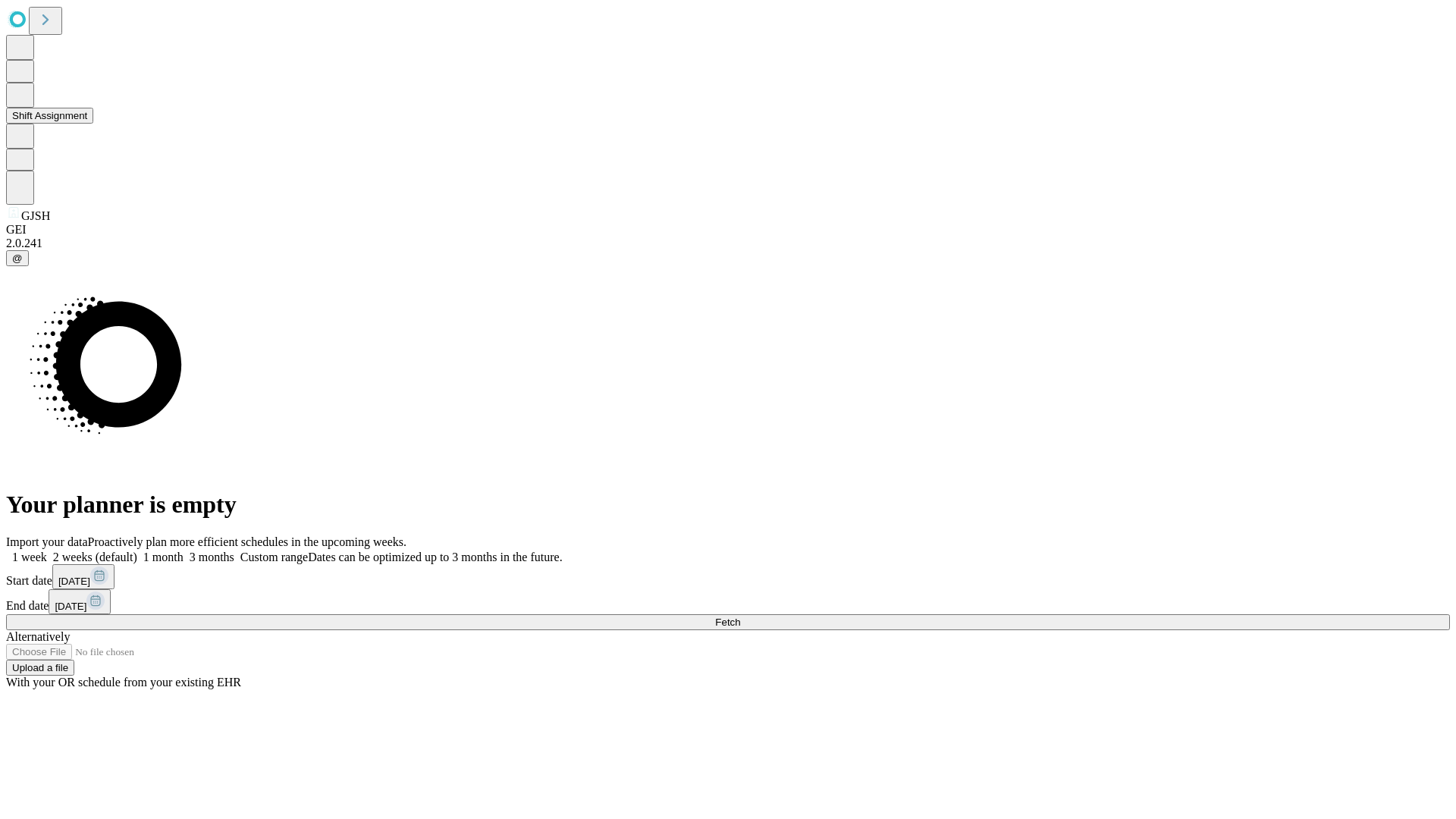 The height and width of the screenshot is (819, 1456). I want to click on button: Upload a file, so click(41, 668).